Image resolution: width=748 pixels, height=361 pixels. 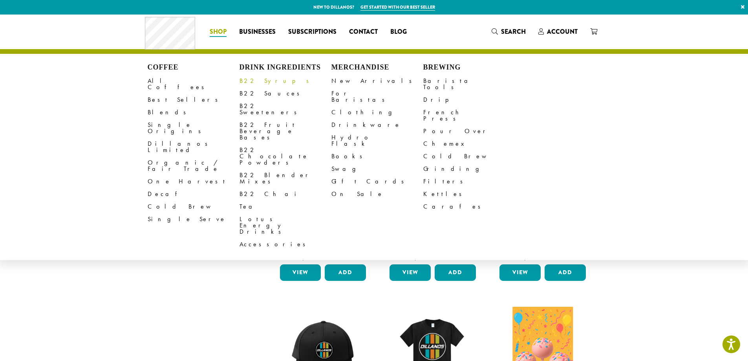 What do you see at coordinates (509, 31) in the screenshot?
I see `a: Search` at bounding box center [509, 31].